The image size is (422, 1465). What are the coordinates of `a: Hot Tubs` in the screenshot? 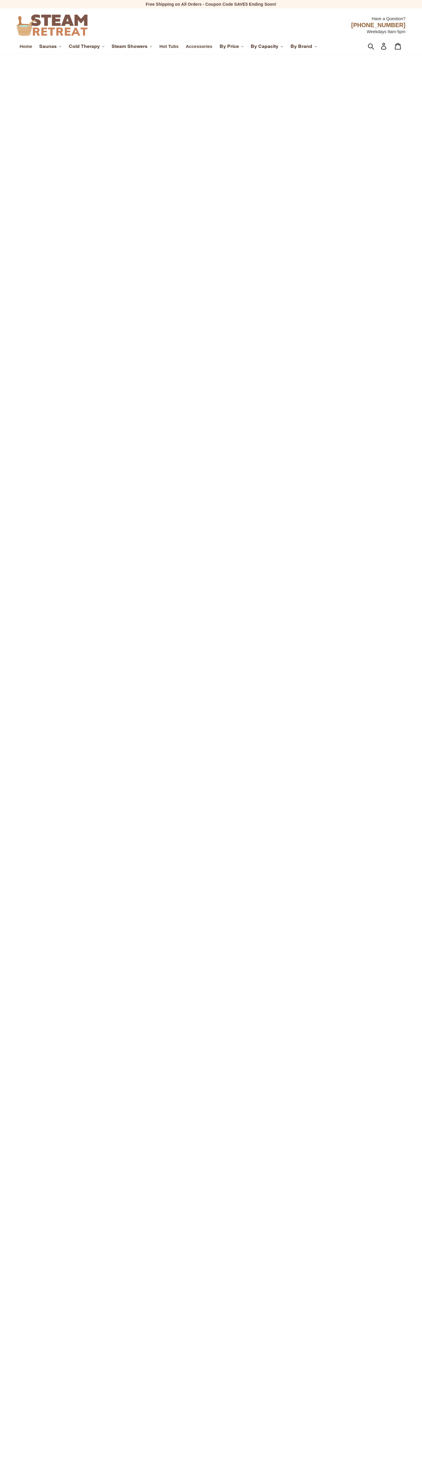 It's located at (169, 46).